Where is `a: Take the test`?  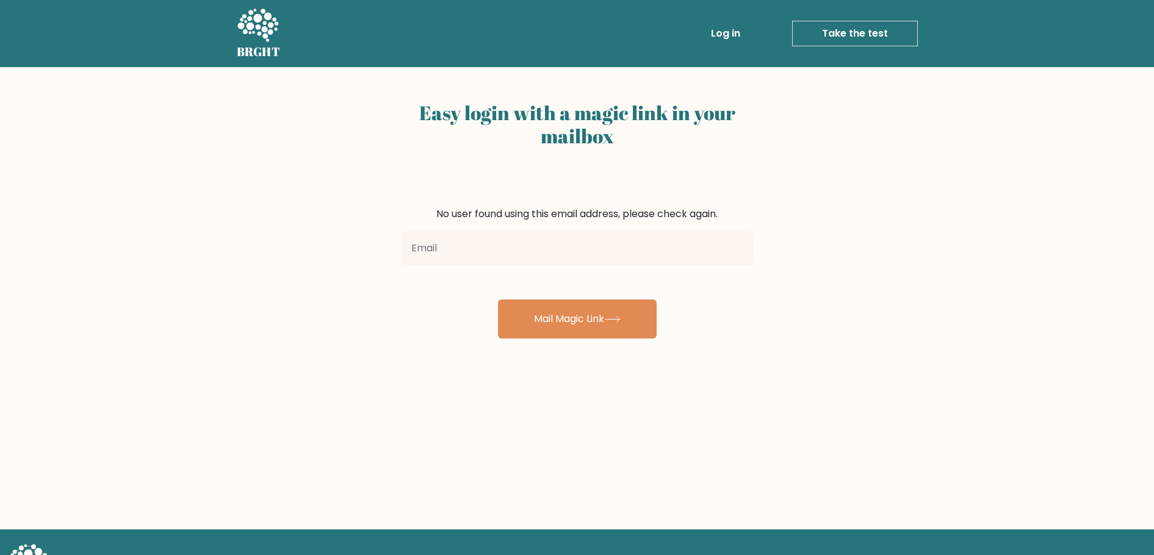 a: Take the test is located at coordinates (855, 34).